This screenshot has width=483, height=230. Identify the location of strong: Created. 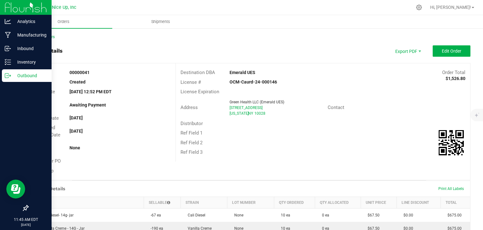
(77, 82).